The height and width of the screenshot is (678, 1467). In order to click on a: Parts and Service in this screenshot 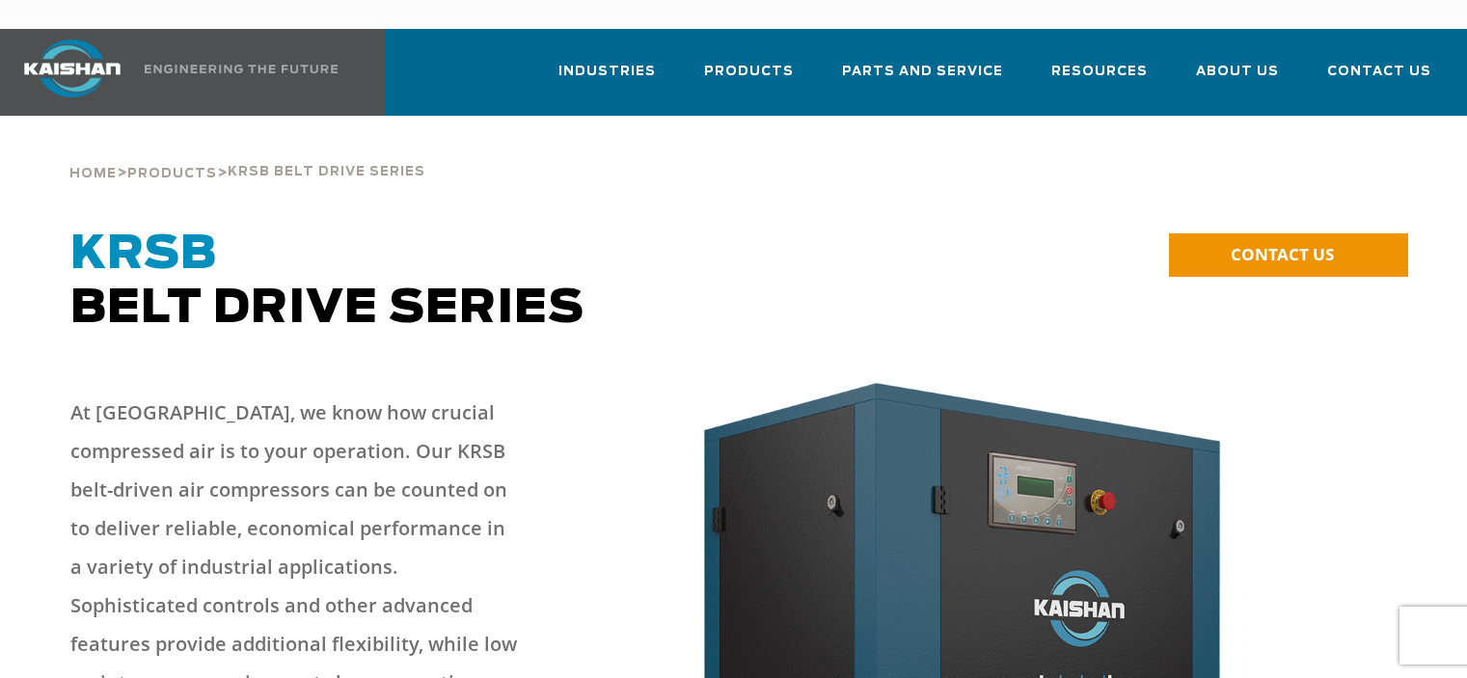, I will do `click(922, 79)`.